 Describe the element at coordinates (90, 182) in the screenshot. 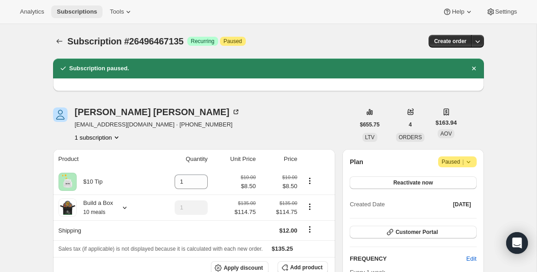

I see `div: $10 Tip` at that location.